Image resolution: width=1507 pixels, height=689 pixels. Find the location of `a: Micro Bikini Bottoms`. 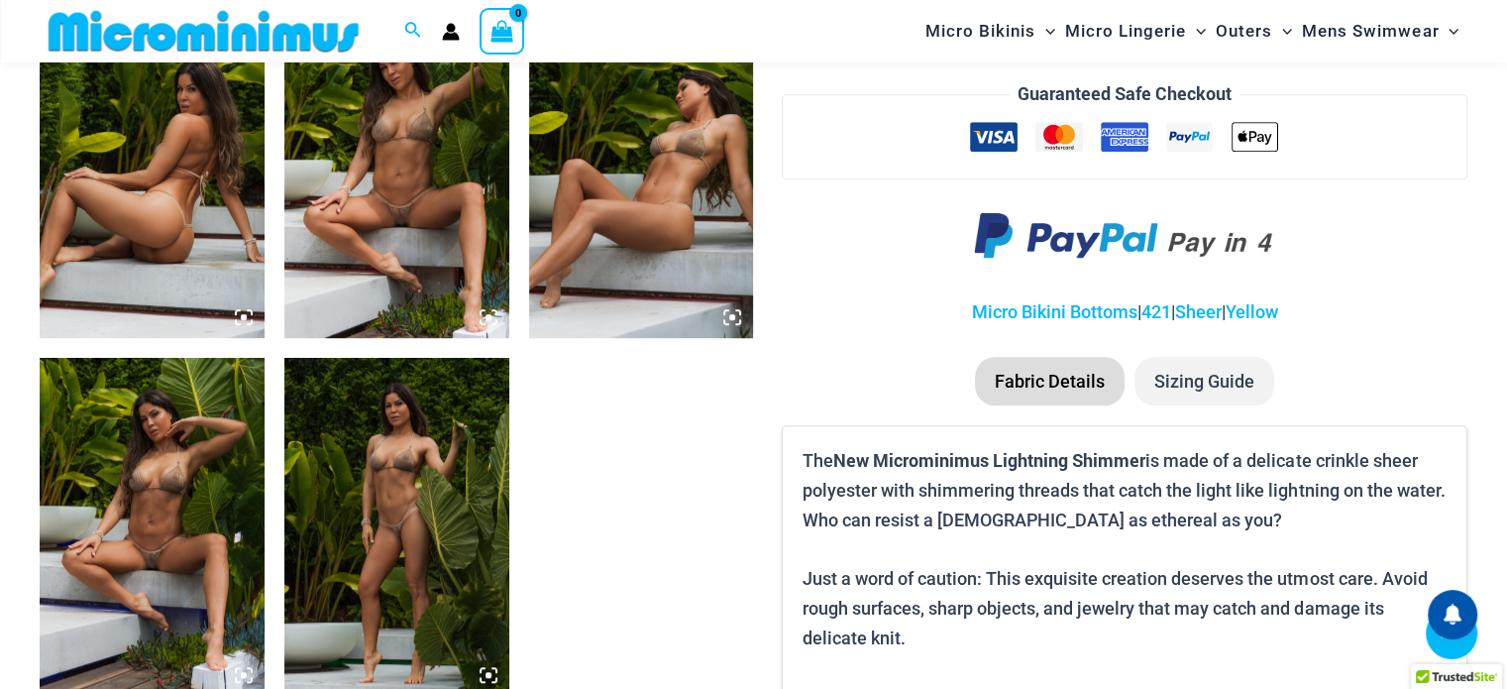

a: Micro Bikini Bottoms is located at coordinates (1055, 311).